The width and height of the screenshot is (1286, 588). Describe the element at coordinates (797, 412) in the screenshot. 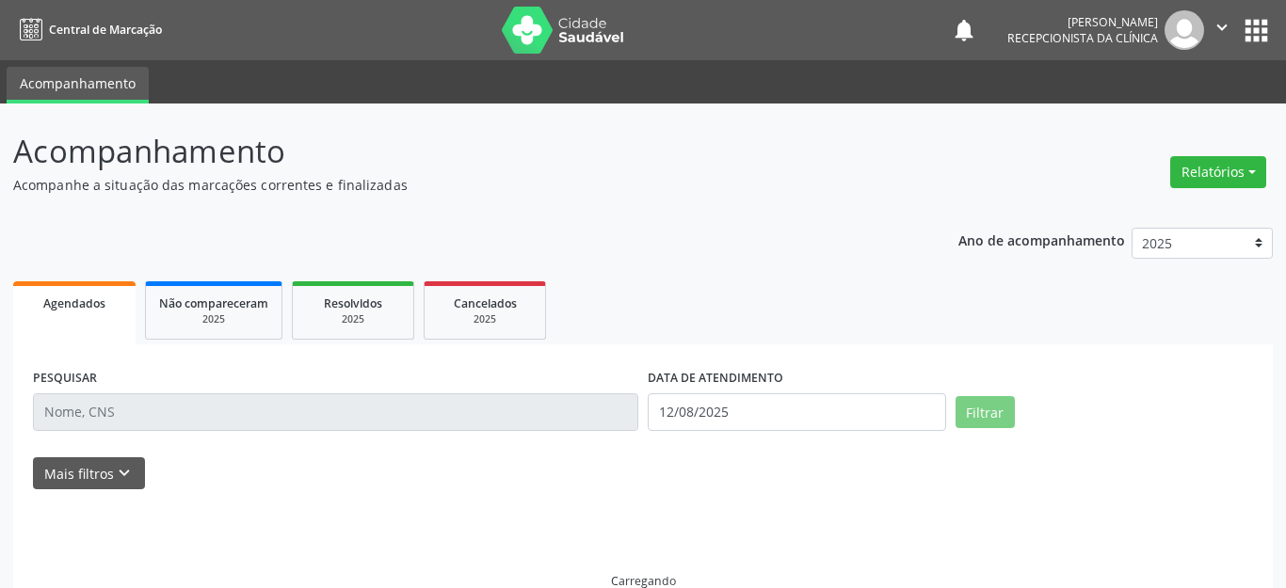

I see `input: Selecione um intervalo` at that location.